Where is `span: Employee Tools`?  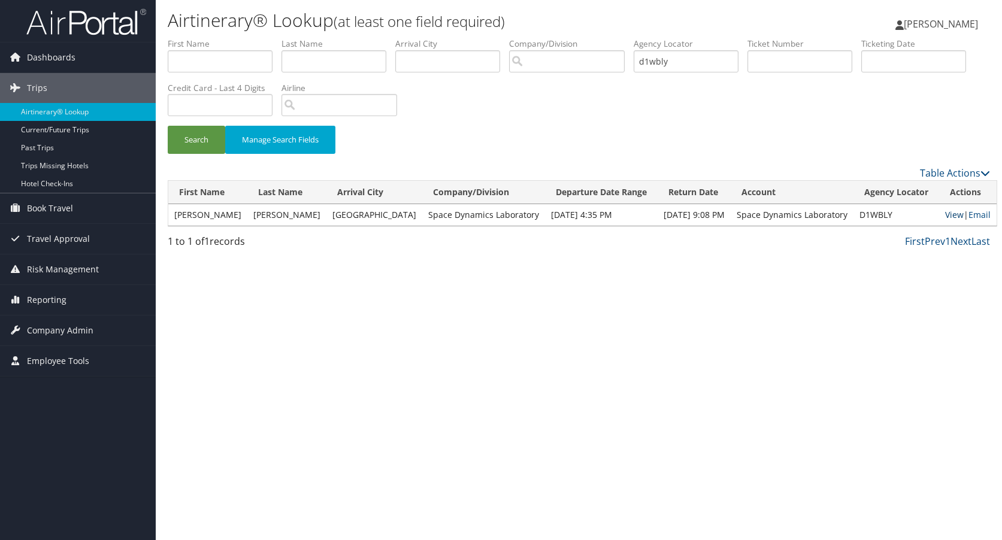 span: Employee Tools is located at coordinates (58, 361).